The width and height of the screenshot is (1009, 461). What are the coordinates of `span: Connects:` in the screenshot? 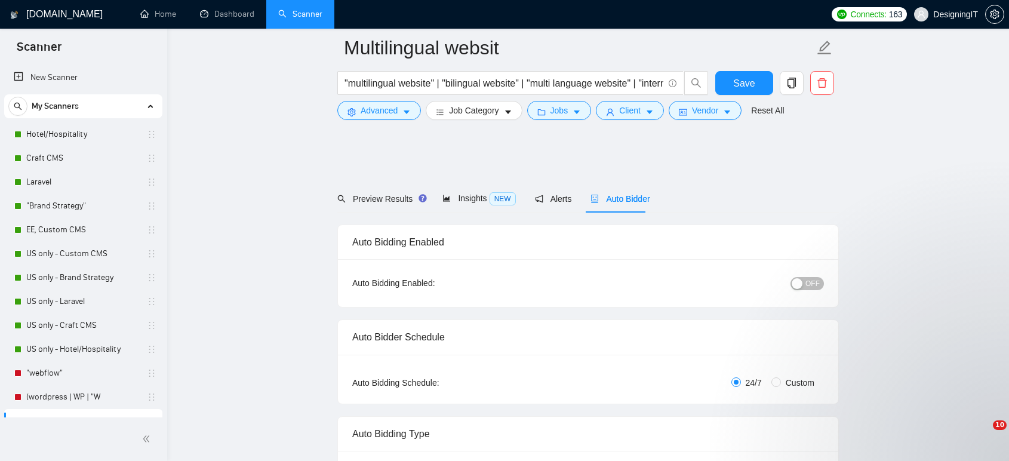 It's located at (868, 14).